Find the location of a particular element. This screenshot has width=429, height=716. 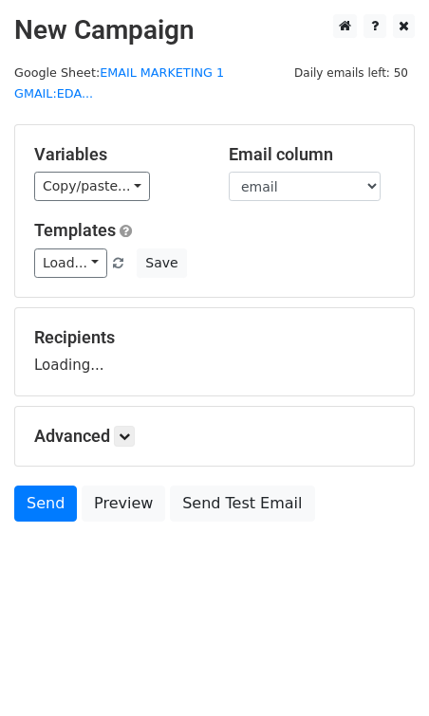

a: EMAIL MARKETING 1 GMAIL:EDA... is located at coordinates (119, 83).